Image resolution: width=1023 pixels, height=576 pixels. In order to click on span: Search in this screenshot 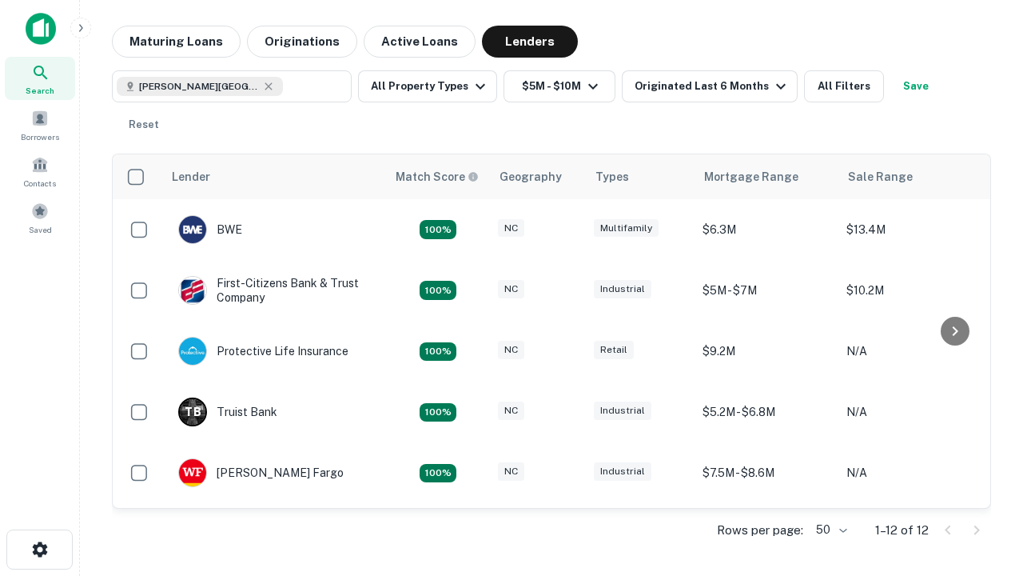, I will do `click(40, 90)`.